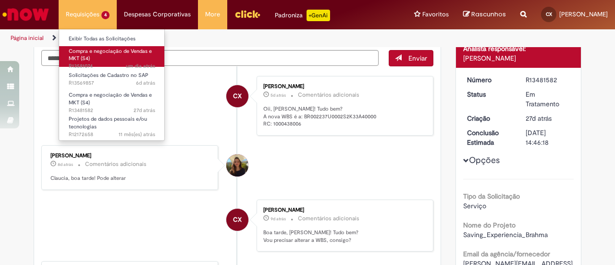 This screenshot has height=265, width=615. What do you see at coordinates (213, 14) in the screenshot?
I see `span: More` at bounding box center [213, 14].